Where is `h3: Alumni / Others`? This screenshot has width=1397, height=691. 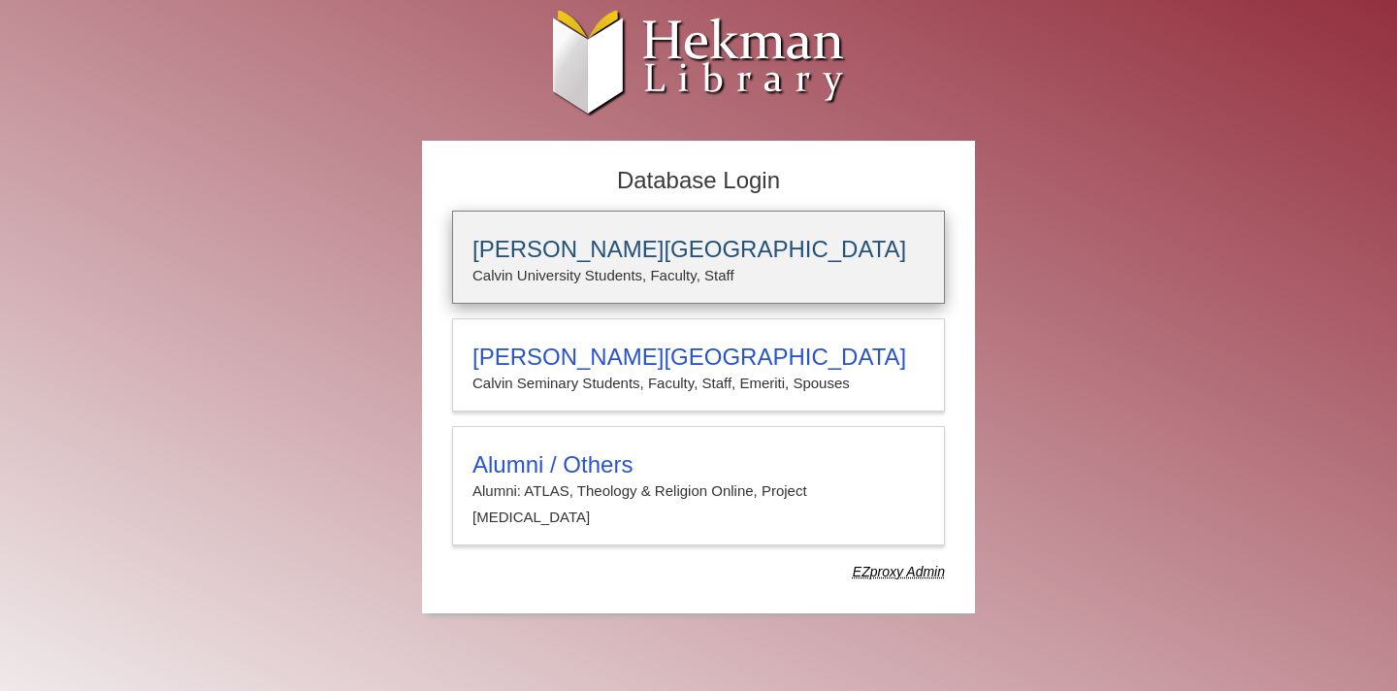 h3: Alumni / Others is located at coordinates (698, 465).